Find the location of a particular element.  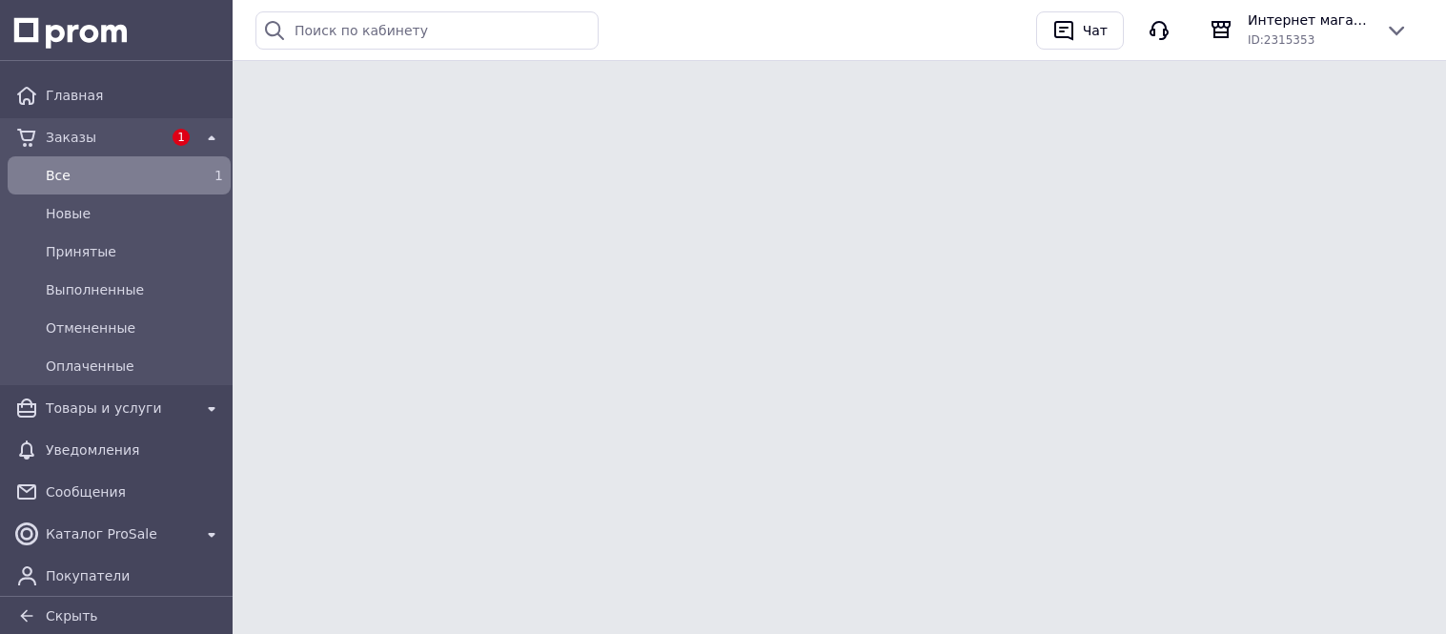

span: Выполненные is located at coordinates (134, 290).